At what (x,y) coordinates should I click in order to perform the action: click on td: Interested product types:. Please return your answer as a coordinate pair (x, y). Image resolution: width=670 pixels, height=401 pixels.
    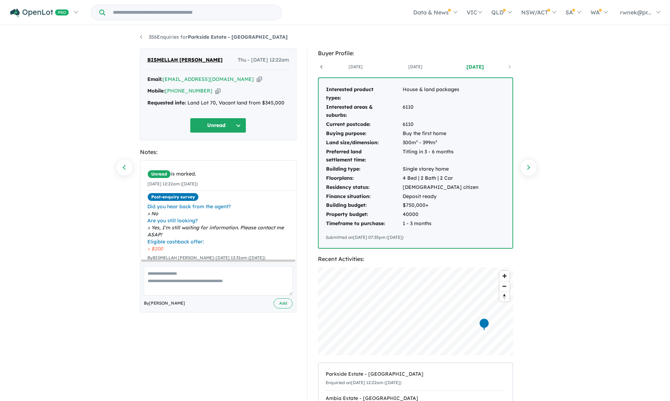
    Looking at the image, I should click on (364, 94).